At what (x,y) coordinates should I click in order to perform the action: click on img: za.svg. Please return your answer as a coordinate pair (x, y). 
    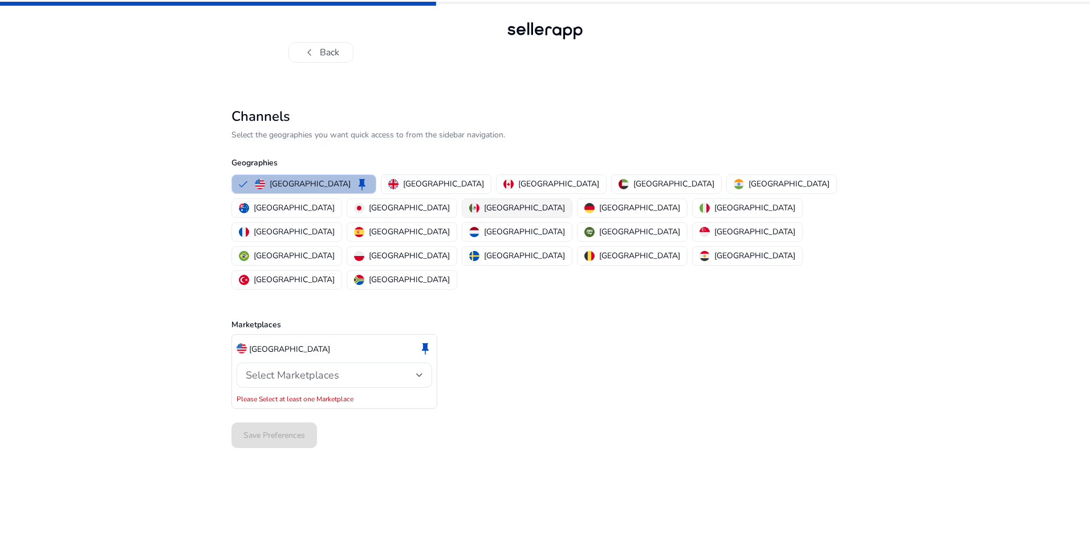
    Looking at the image, I should click on (359, 280).